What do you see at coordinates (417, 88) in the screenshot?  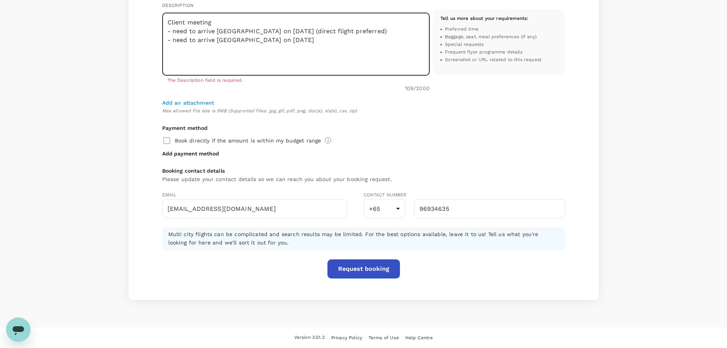 I see `p: 109 /2000` at bounding box center [417, 88].